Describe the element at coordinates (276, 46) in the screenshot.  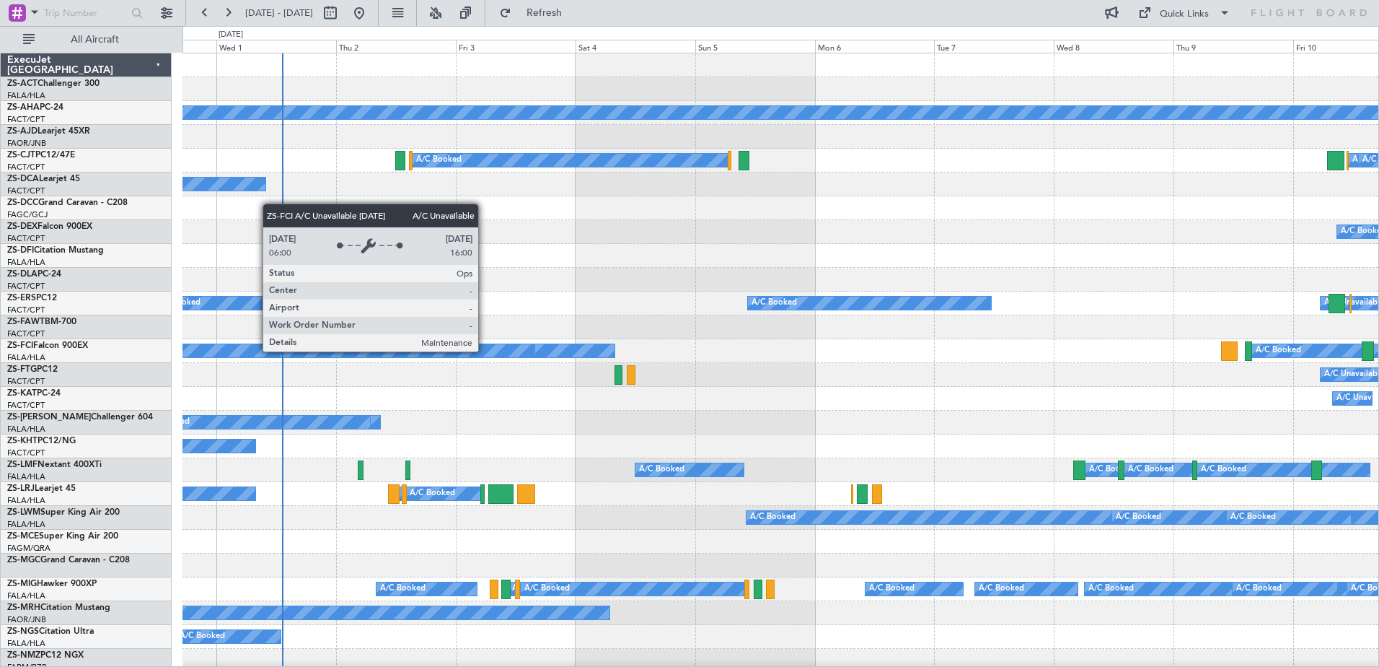
I see `div: Wed 1` at that location.